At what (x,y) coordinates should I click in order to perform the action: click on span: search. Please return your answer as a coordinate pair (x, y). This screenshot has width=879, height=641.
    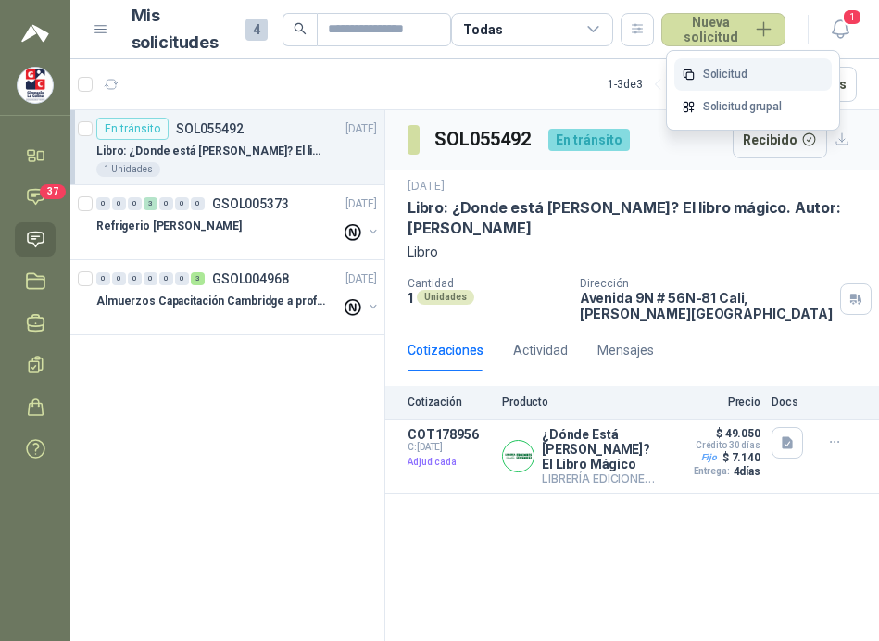
    Looking at the image, I should click on (300, 29).